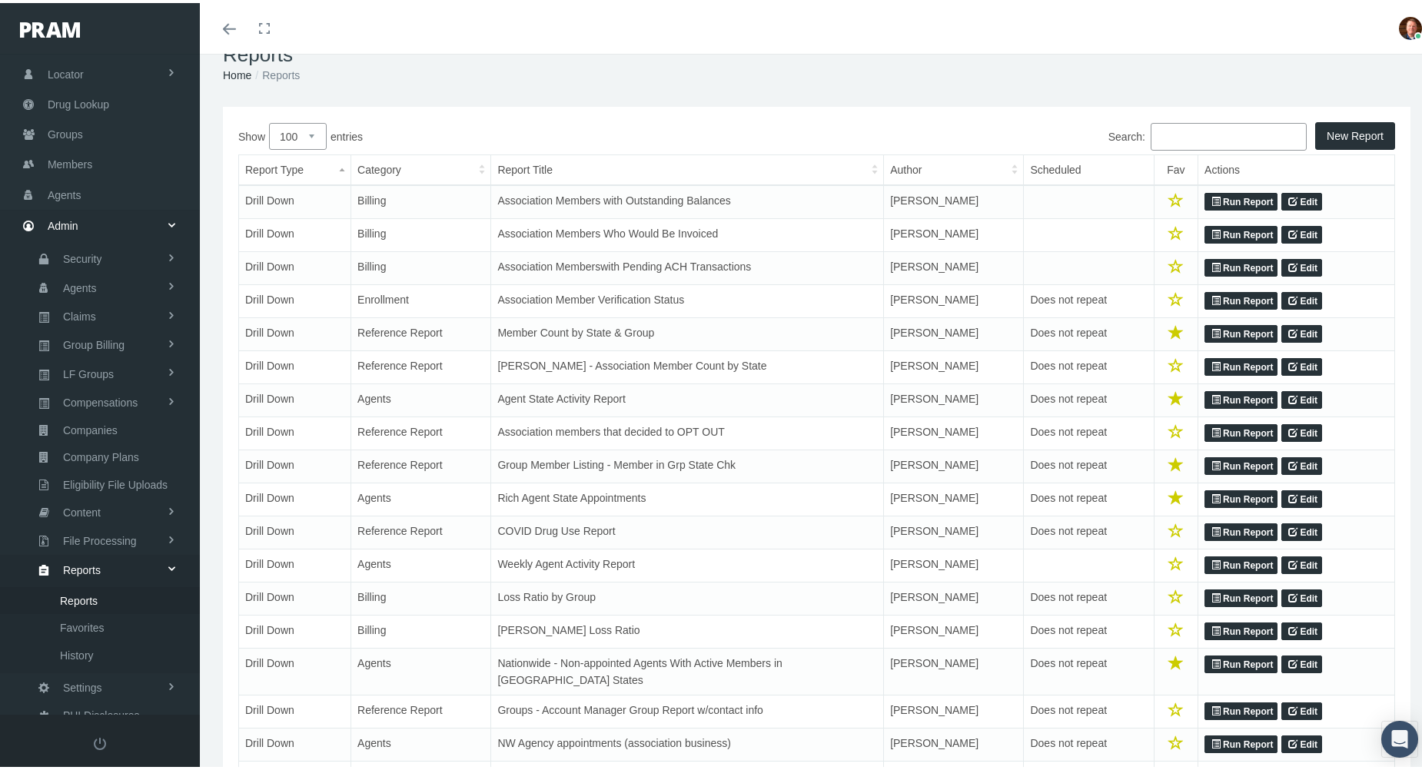 Image resolution: width=1422 pixels, height=770 pixels. What do you see at coordinates (101, 713) in the screenshot?
I see `span: PHI Disclosures` at bounding box center [101, 713].